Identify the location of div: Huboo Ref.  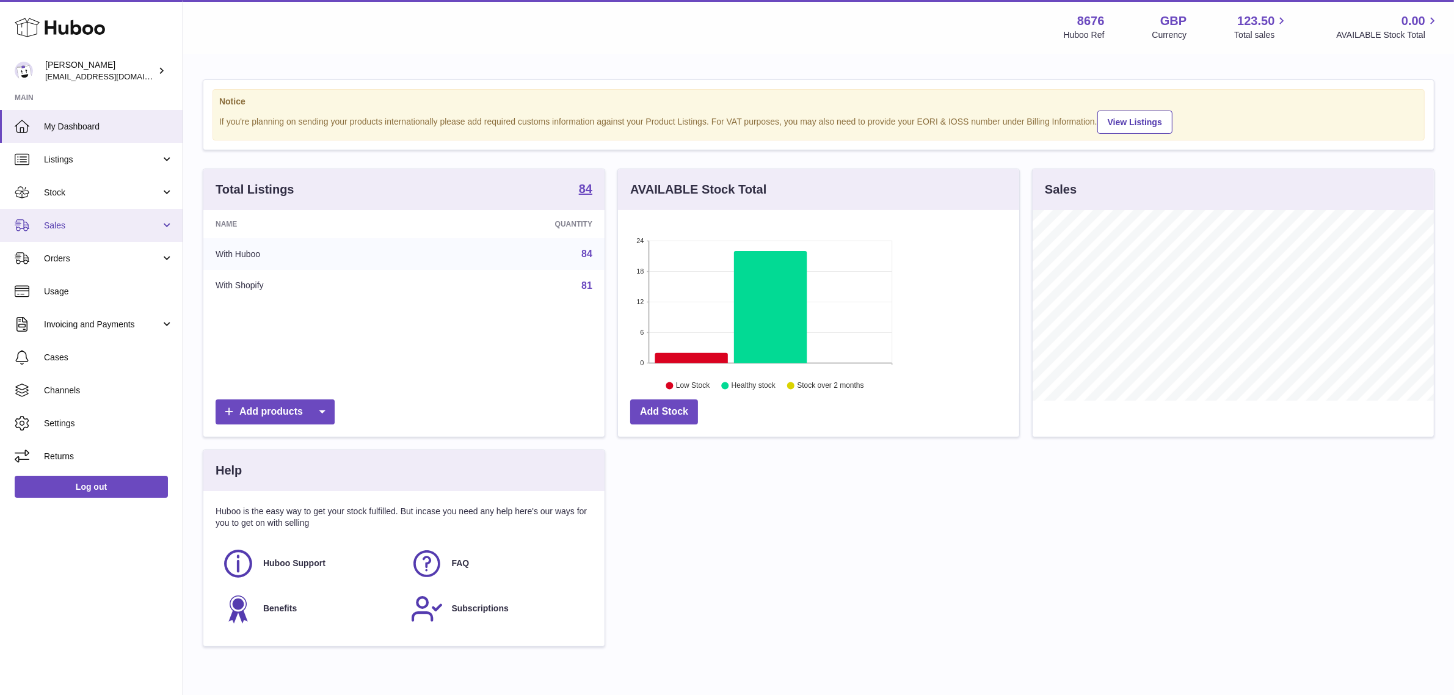
(1084, 35).